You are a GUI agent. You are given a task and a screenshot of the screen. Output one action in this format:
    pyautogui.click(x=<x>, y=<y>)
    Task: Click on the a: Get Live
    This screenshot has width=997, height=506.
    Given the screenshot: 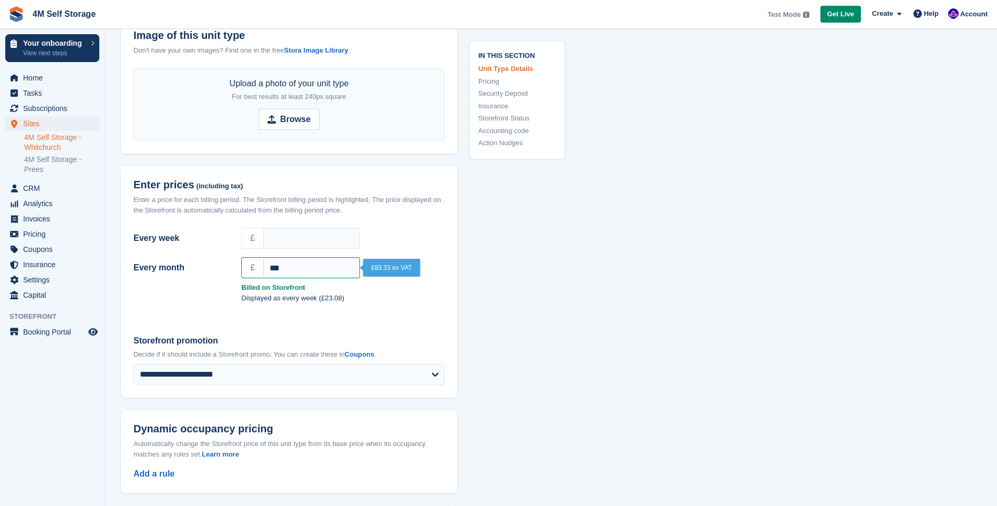 What is the action you would take?
    pyautogui.click(x=840, y=14)
    